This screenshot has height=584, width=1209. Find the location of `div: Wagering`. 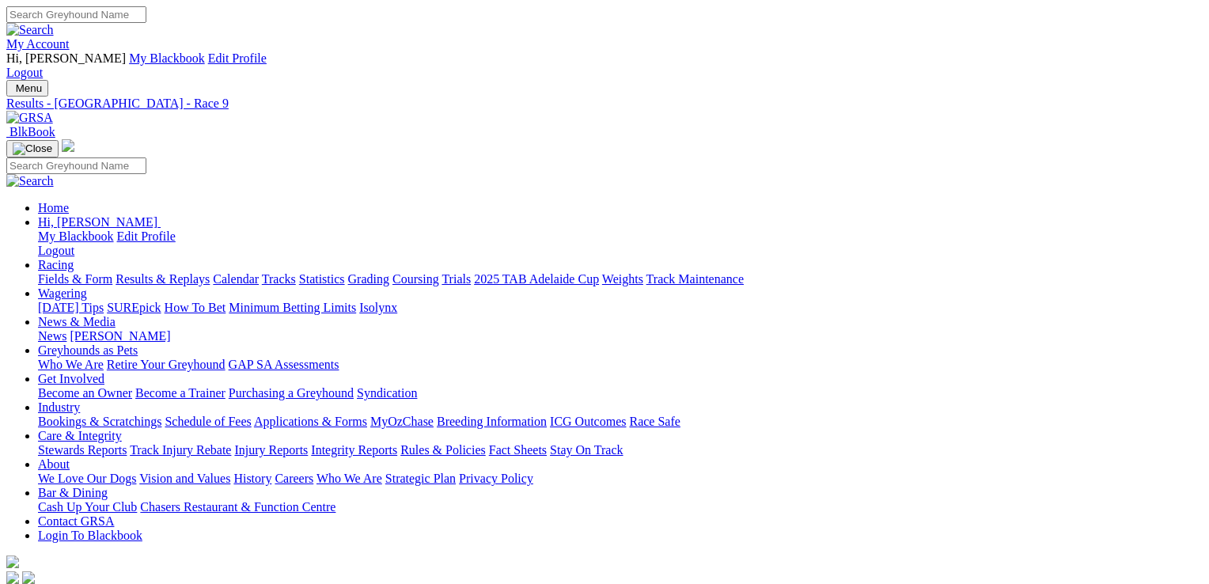

div: Wagering is located at coordinates (614, 308).